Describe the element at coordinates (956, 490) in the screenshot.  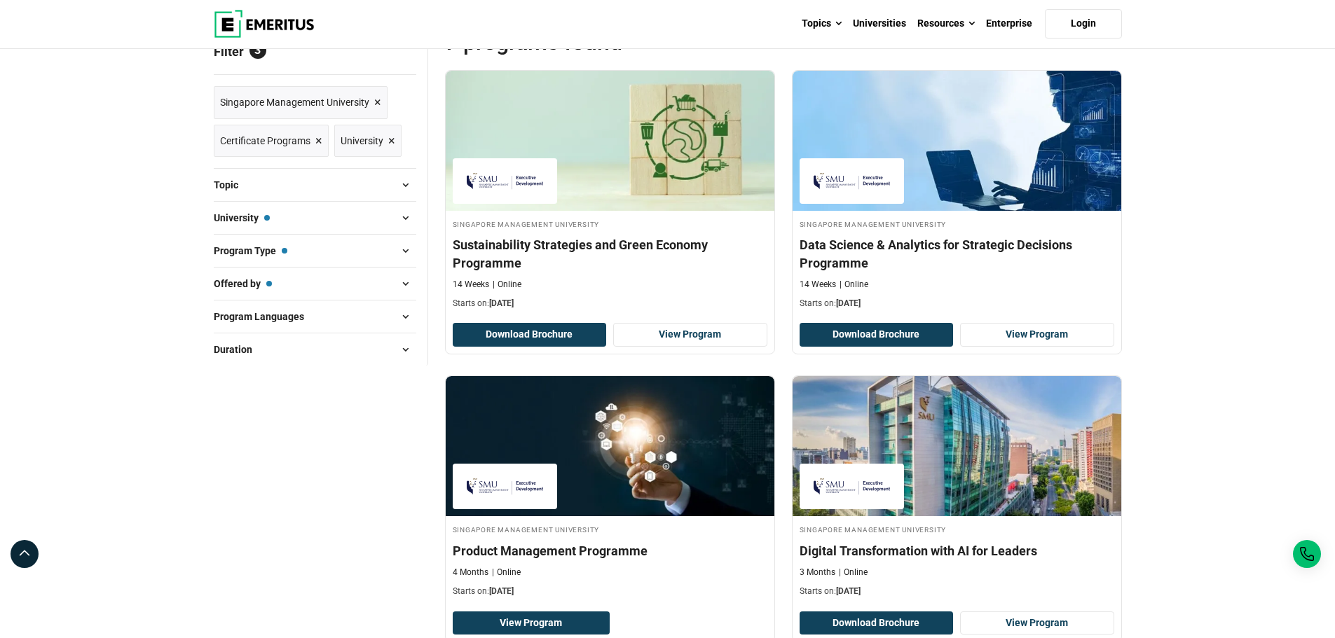
I see `a: Digital Transformation Course by Singapore Management University - September 30, 2025 Singapore M...` at that location.